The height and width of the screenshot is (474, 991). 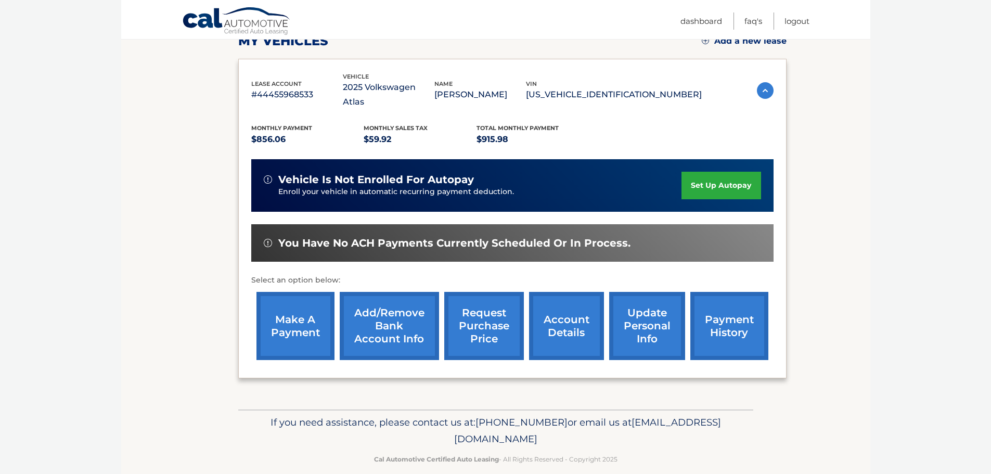 I want to click on span: Monthly sales Tax, so click(x=395, y=128).